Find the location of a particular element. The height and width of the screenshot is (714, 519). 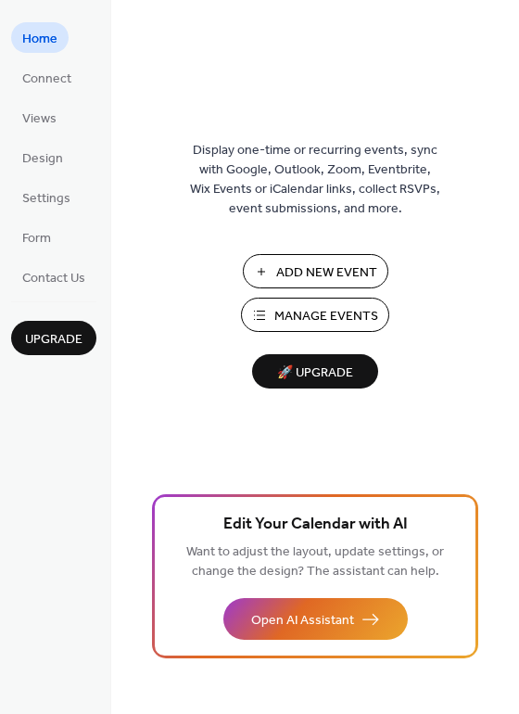

span: Add New Event is located at coordinates (326, 272).